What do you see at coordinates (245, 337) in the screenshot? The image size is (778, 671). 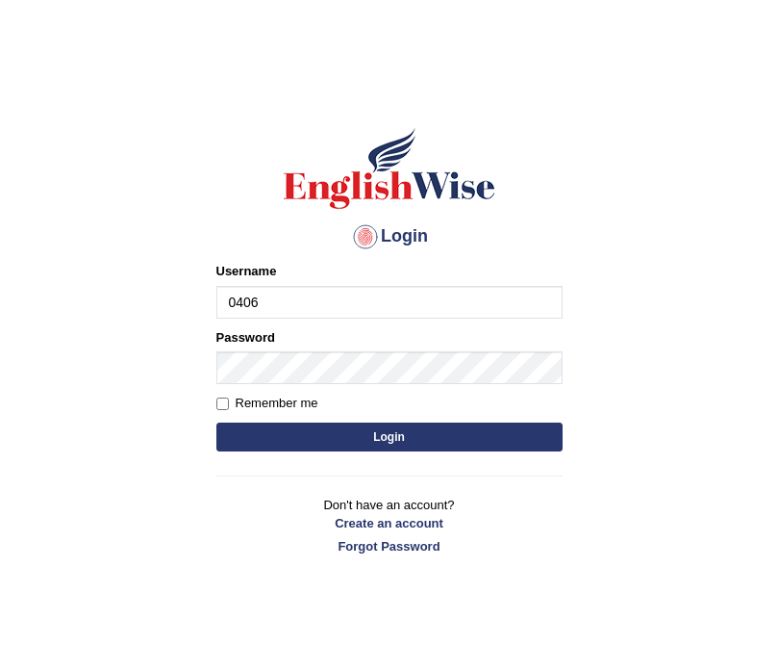 I see `label: Password` at bounding box center [245, 337].